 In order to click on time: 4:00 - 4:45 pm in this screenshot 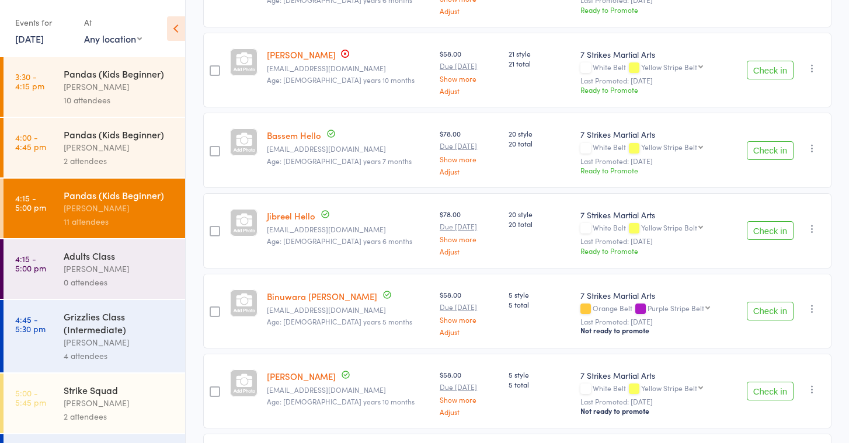, I will do `click(30, 142)`.